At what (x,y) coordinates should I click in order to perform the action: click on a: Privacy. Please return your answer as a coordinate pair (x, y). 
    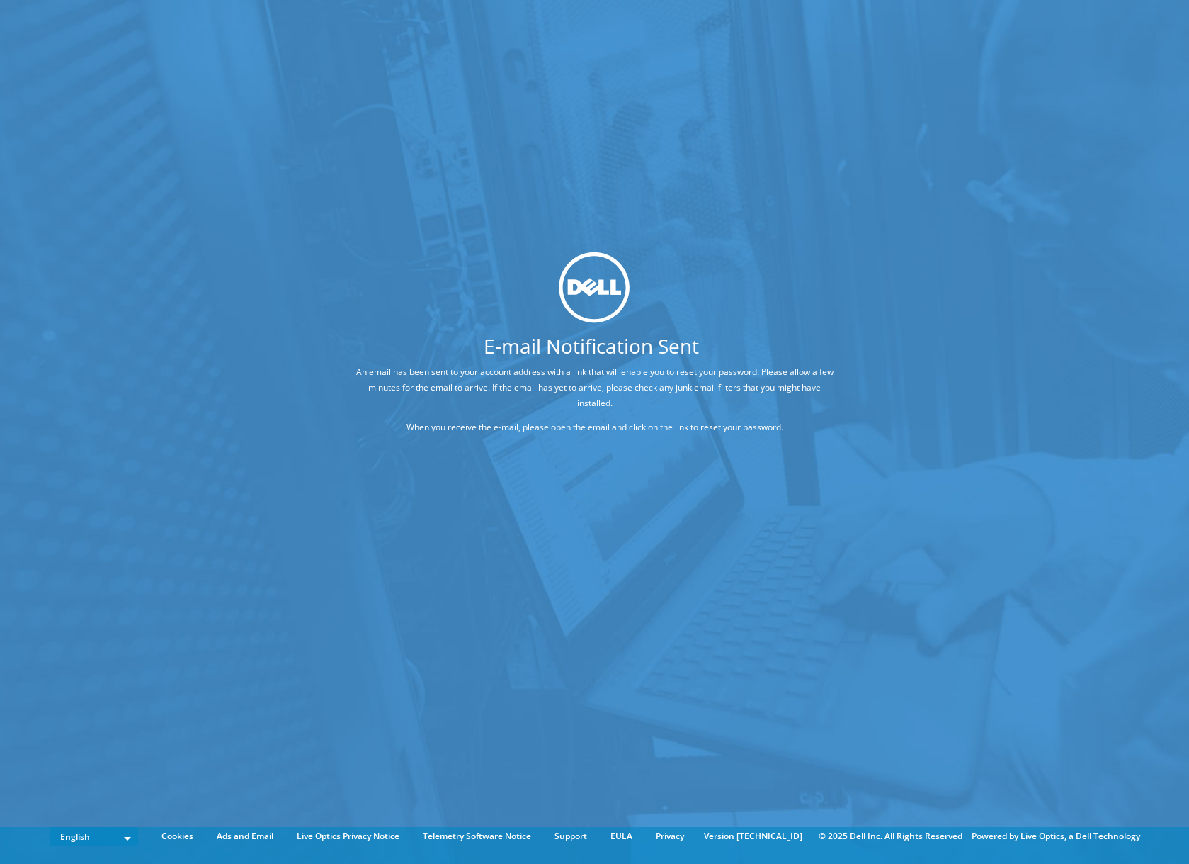
    Looking at the image, I should click on (670, 836).